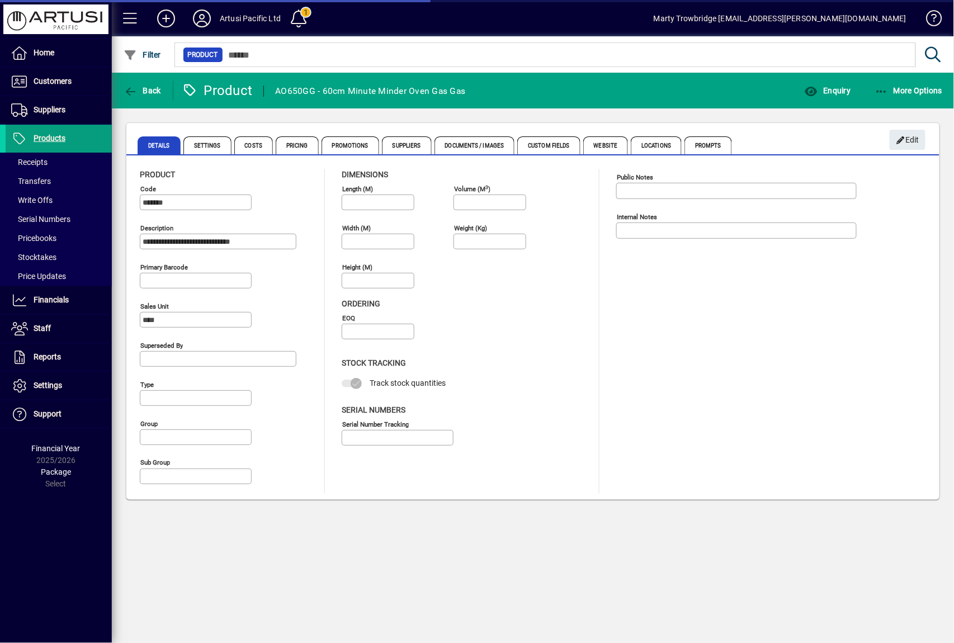 The width and height of the screenshot is (954, 643). I want to click on a: Settings, so click(59, 386).